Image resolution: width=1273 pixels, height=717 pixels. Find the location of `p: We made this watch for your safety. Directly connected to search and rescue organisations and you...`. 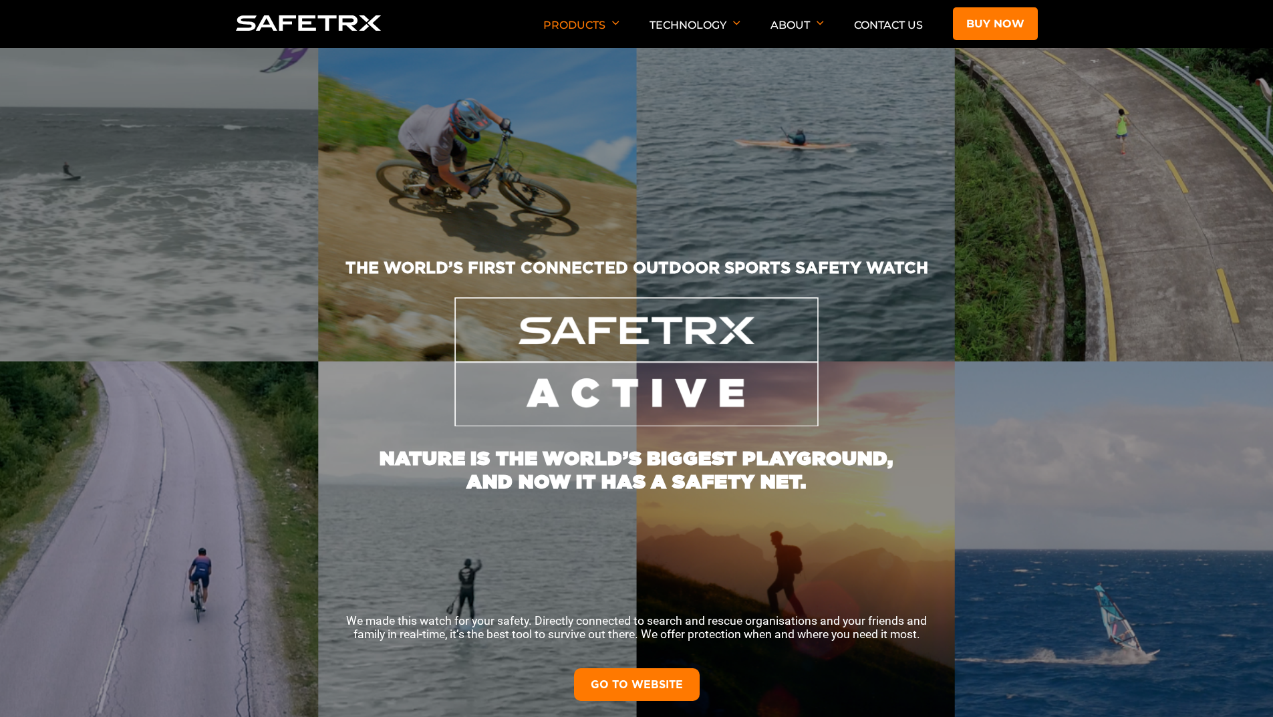

p: We made this watch for your safety. Directly connected to search and rescue organisations and you... is located at coordinates (637, 627).